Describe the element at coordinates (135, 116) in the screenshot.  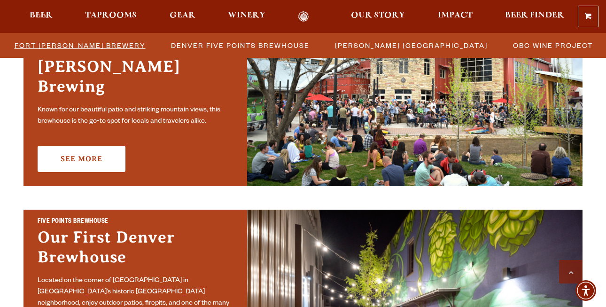
I see `p: Known for our beautiful patio and striking mountain views, this brewhouse is the go-to spot for l...` at that location.